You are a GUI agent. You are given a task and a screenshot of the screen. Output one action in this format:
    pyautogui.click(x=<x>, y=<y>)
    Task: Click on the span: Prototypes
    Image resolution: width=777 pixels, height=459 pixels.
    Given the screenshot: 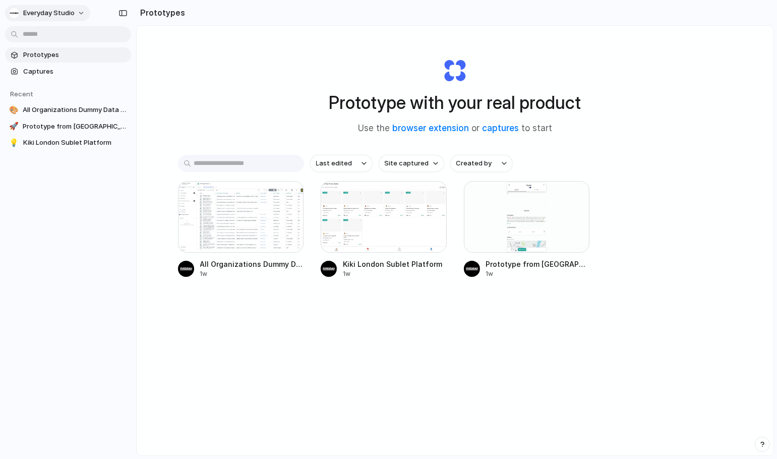 What is the action you would take?
    pyautogui.click(x=75, y=55)
    